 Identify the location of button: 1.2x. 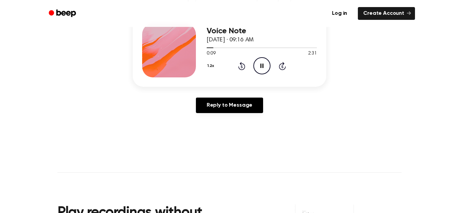
(211, 66).